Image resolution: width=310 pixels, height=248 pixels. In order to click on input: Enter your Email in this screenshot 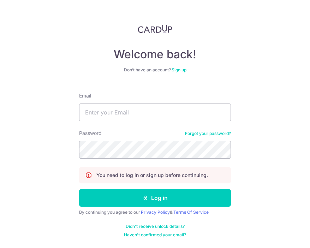, I will do `click(155, 112)`.